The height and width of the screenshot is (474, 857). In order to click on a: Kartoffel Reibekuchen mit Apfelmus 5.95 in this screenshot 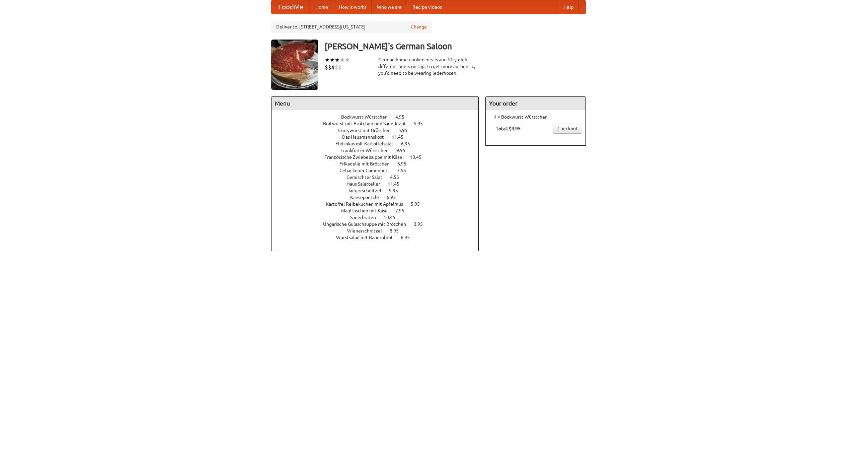, I will do `click(379, 204)`.